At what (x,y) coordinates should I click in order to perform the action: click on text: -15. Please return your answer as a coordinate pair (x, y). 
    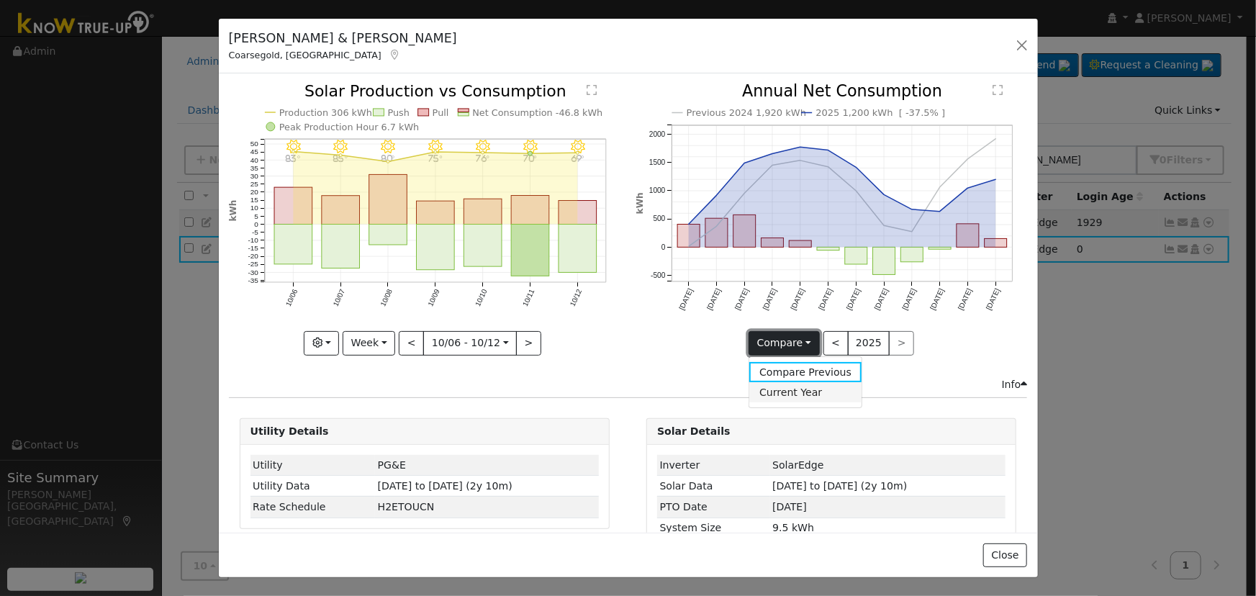
    Looking at the image, I should click on (253, 248).